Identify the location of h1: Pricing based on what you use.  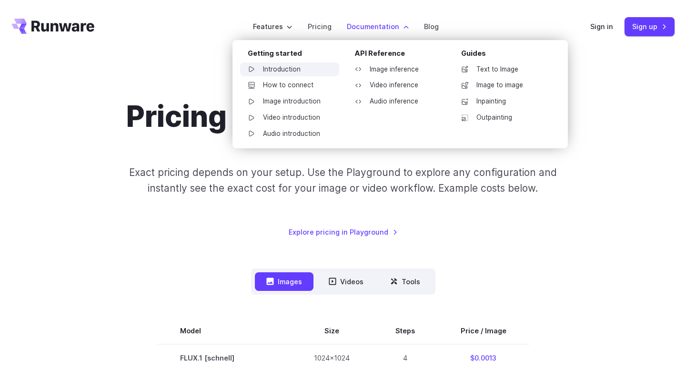
(343, 116).